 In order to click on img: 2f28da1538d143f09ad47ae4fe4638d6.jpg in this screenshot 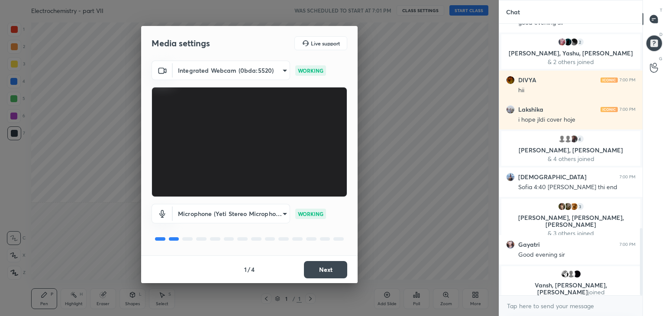, I will do `click(565, 274)`.